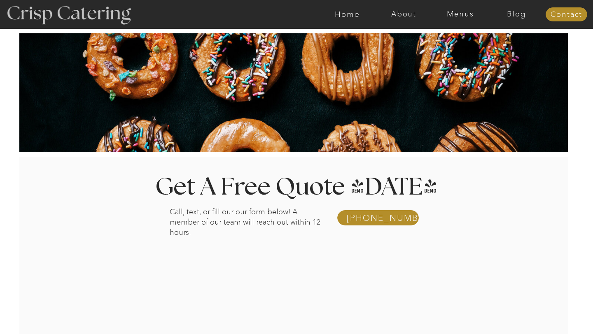  What do you see at coordinates (403, 14) in the screenshot?
I see `a: About` at bounding box center [403, 14].